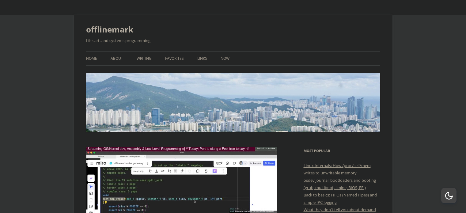  Describe the element at coordinates (342, 151) in the screenshot. I see `h3: Most Popular` at that location.